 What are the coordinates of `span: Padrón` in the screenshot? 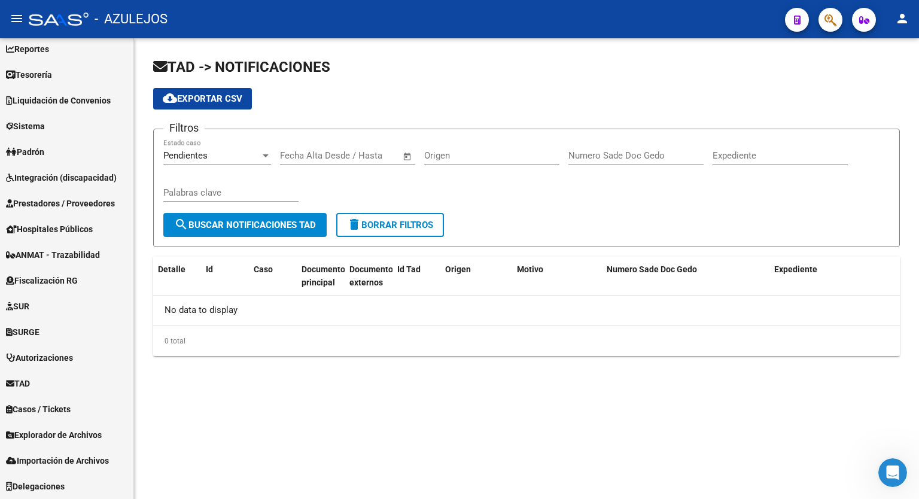 It's located at (25, 152).